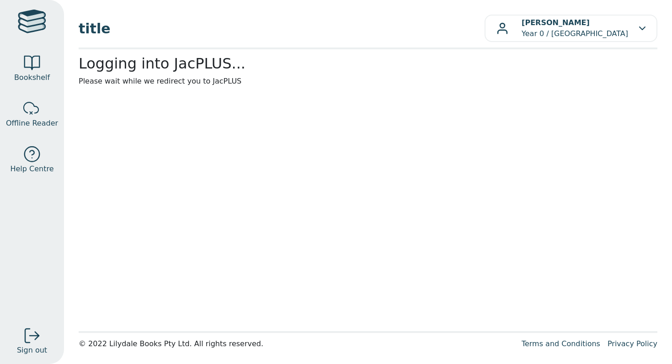 This screenshot has height=364, width=672. Describe the element at coordinates (296, 344) in the screenshot. I see `div: © 2022 Lilydale Books Pty Ltd. All rights reserved.` at that location.